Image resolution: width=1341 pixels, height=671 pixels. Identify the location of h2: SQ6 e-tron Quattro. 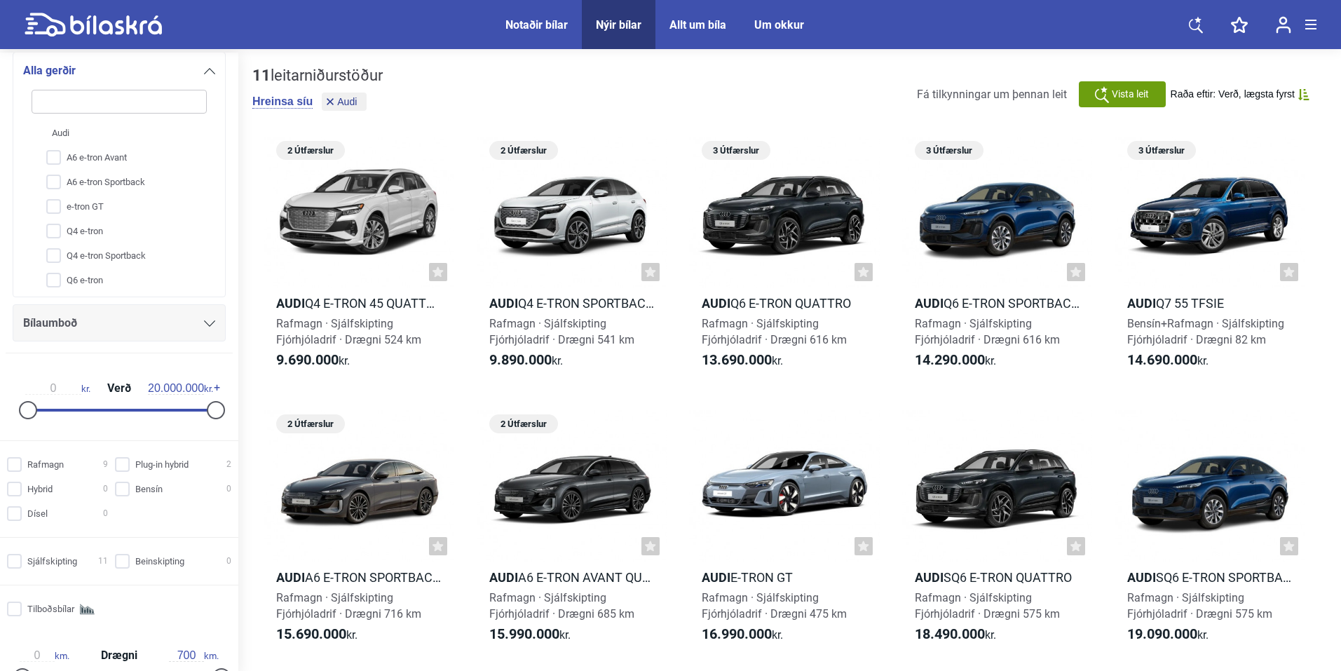
(998, 577).